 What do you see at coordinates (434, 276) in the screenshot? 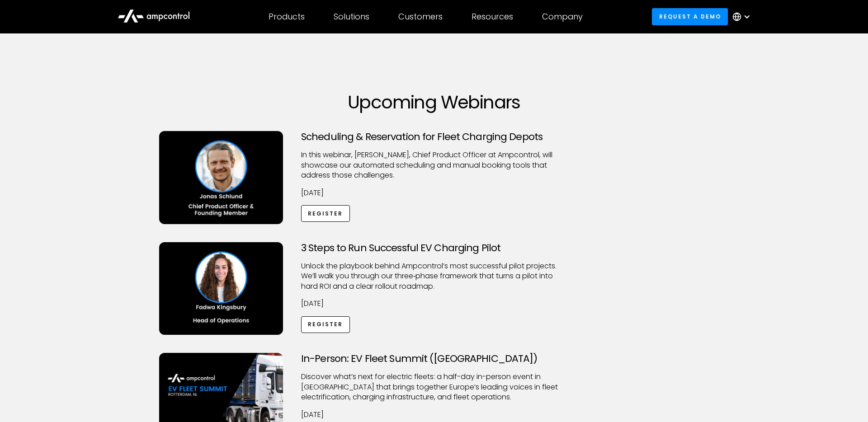
I see `p: Unlock the playbook behind Ampcontrol’s most successful pilot projects. We’ll walk you through ou...` at bounding box center [434, 276].